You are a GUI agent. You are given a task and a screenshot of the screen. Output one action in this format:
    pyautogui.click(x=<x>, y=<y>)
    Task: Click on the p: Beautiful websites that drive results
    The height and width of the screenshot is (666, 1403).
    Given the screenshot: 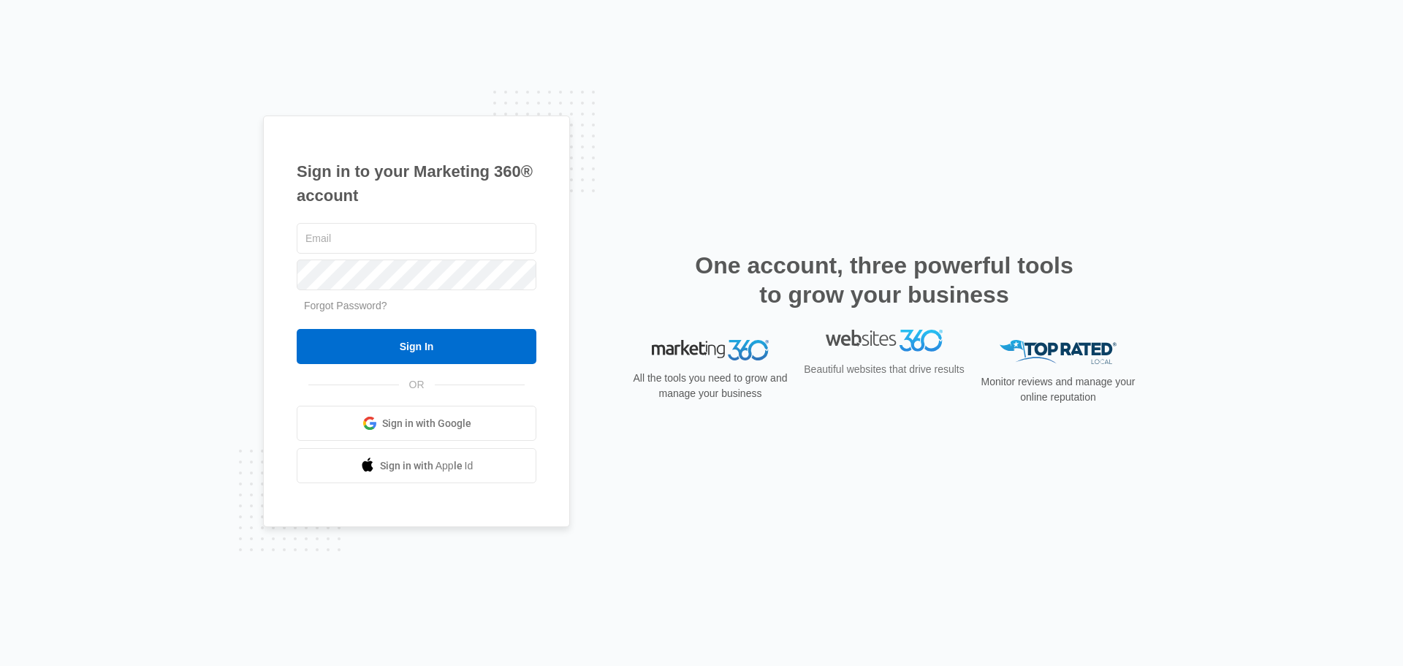 What is the action you would take?
    pyautogui.click(x=884, y=379)
    